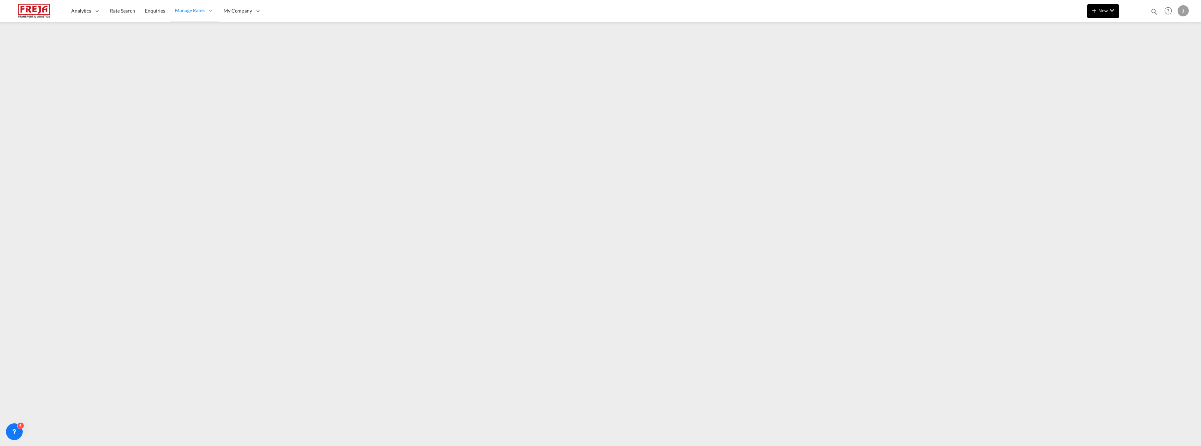 Image resolution: width=1201 pixels, height=446 pixels. Describe the element at coordinates (1103, 10) in the screenshot. I see `span: New` at that location.